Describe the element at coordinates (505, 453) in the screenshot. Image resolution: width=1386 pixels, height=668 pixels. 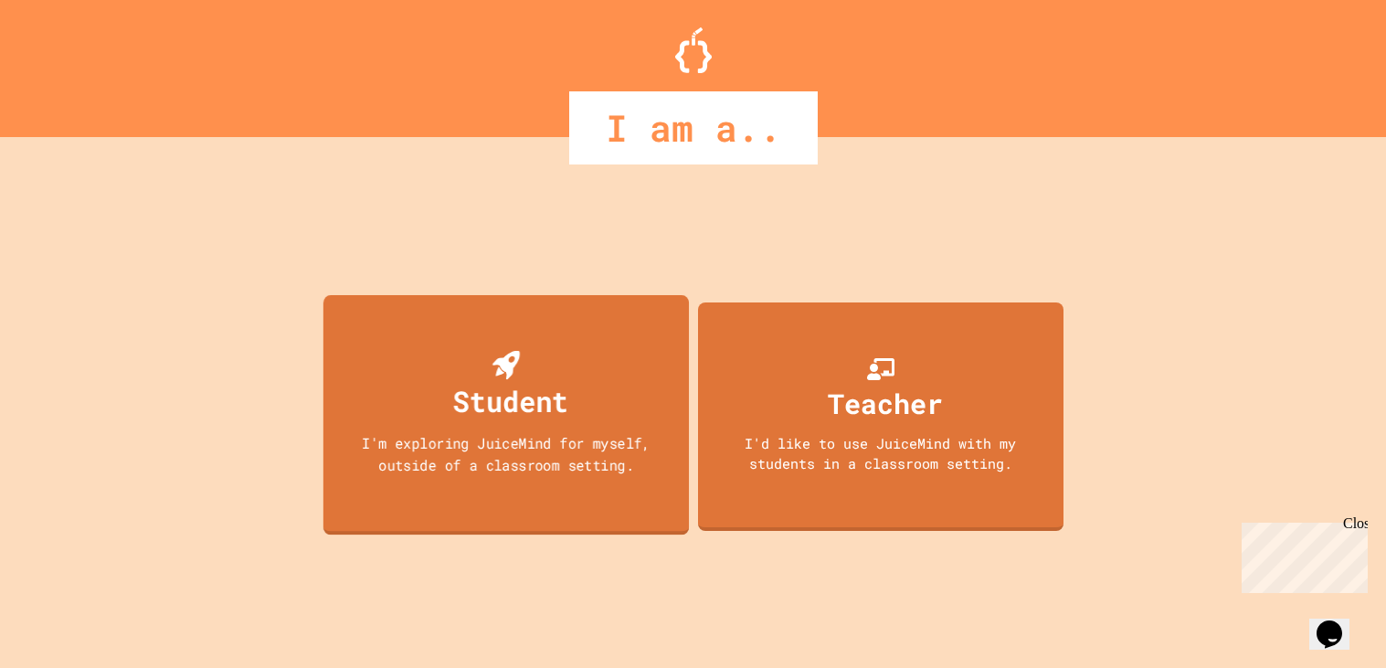
I see `div: I'm exploring JuiceMind for myself, outside of a classroom setting.` at that location.